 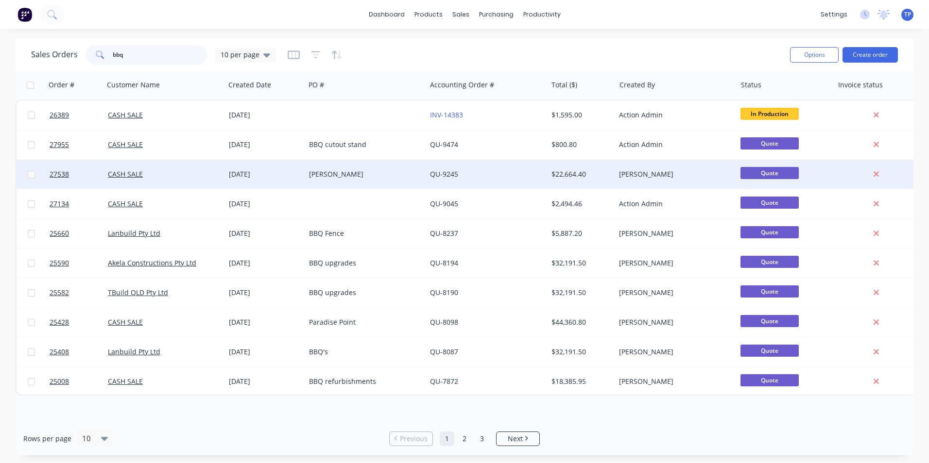 I want to click on div: $18,385.95, so click(x=579, y=382).